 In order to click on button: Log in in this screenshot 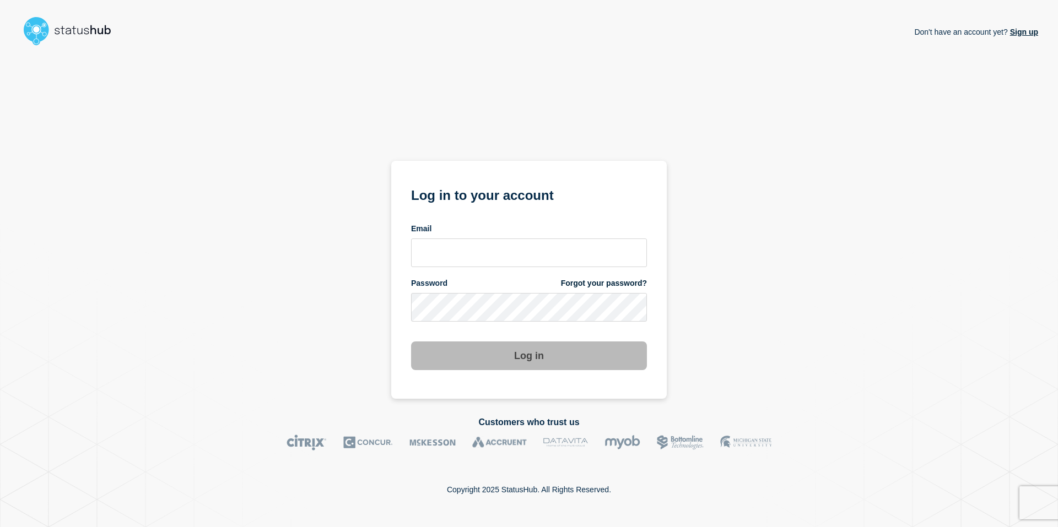, I will do `click(529, 356)`.